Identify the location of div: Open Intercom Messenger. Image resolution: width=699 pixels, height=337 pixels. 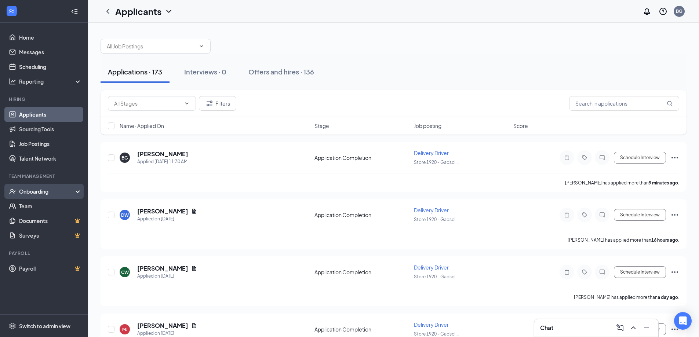
(683, 321).